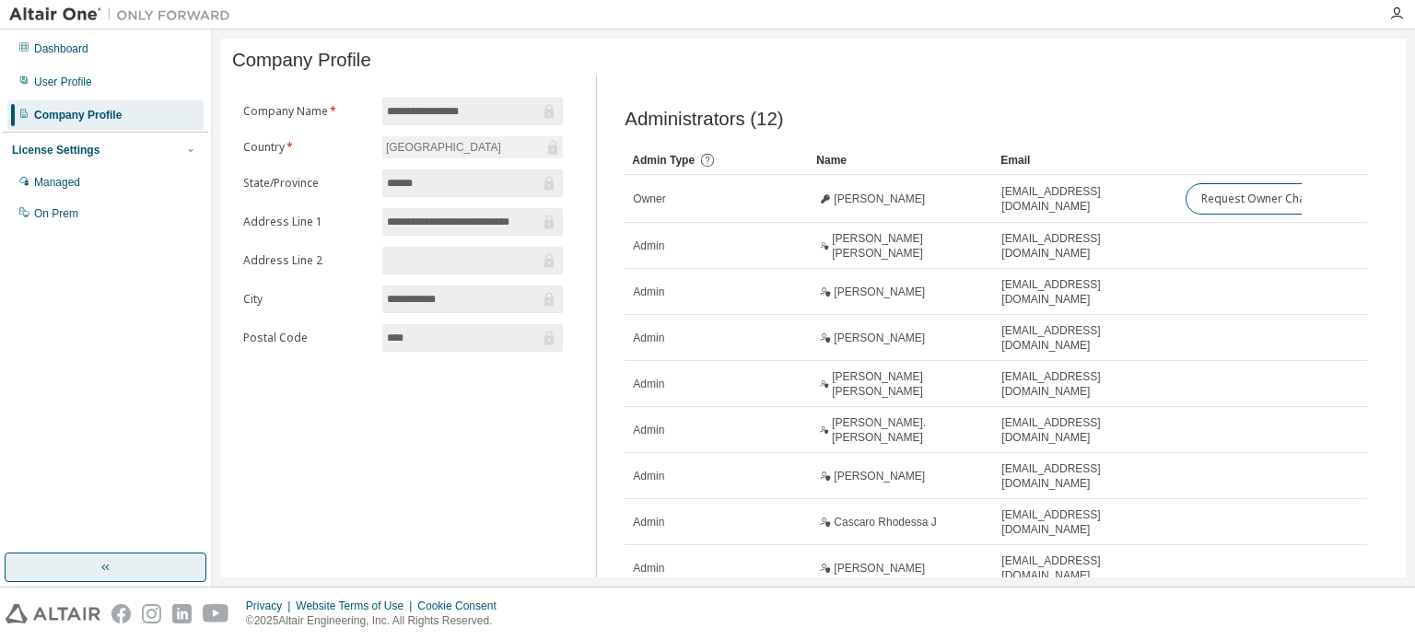 This screenshot has width=1415, height=640. I want to click on div: Privacy, so click(271, 606).